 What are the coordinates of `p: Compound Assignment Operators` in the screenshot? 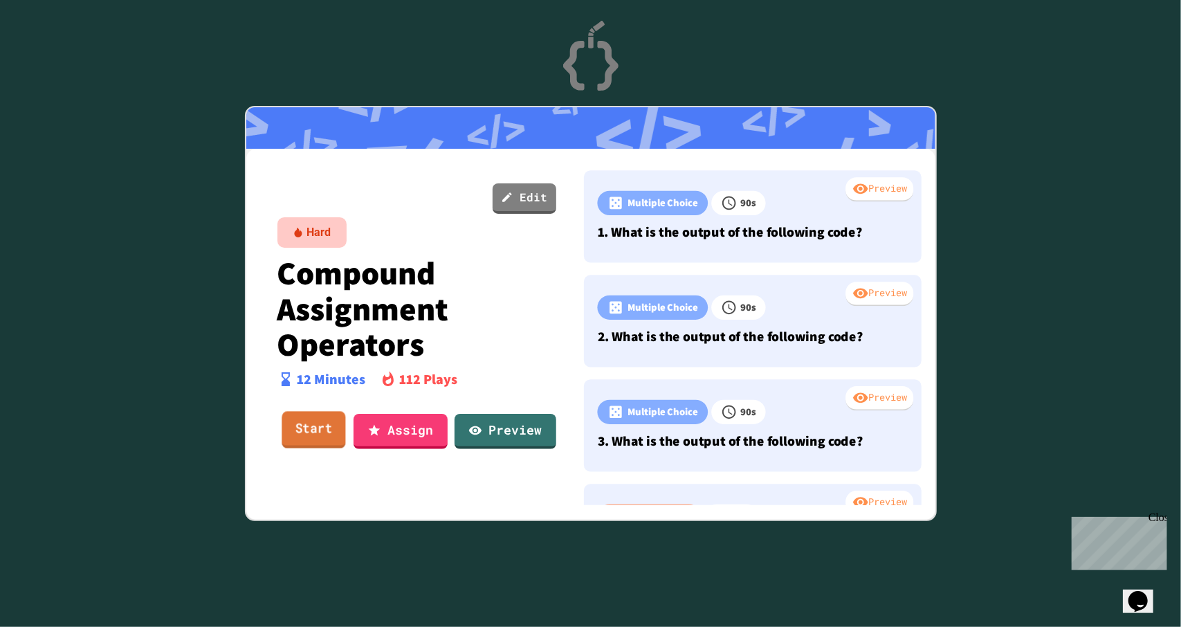 It's located at (417, 308).